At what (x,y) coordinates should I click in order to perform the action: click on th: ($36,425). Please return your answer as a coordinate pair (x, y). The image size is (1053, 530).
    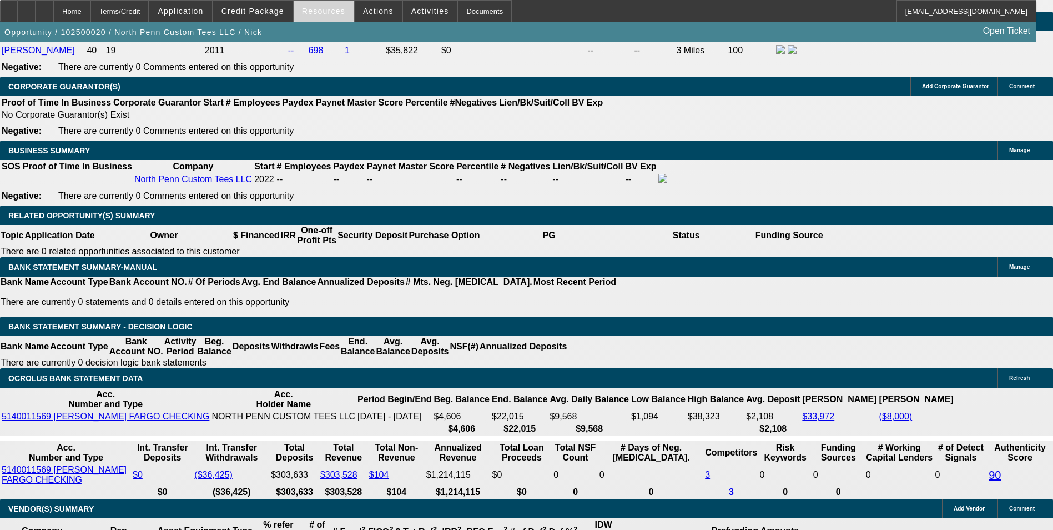
    Looking at the image, I should click on (232, 492).